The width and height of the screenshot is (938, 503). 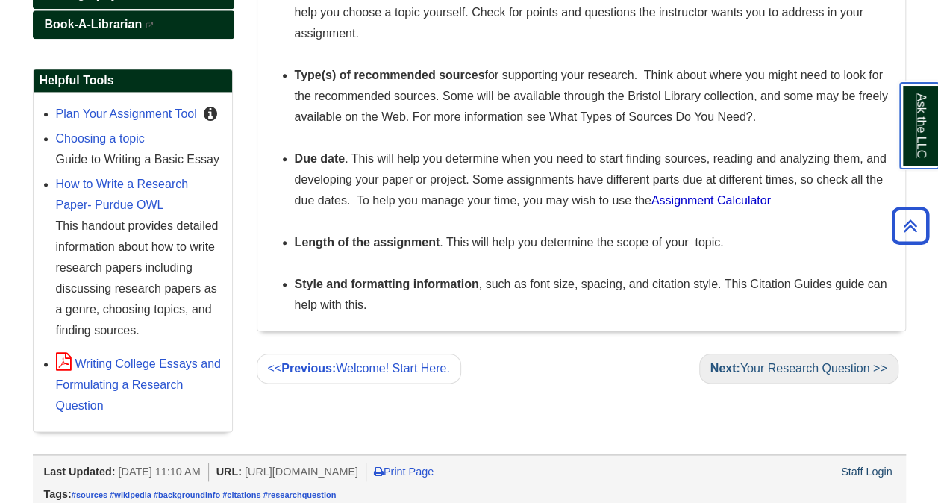 What do you see at coordinates (509, 242) in the screenshot?
I see `span: . This will help you determine the scope of your topic.` at bounding box center [509, 242].